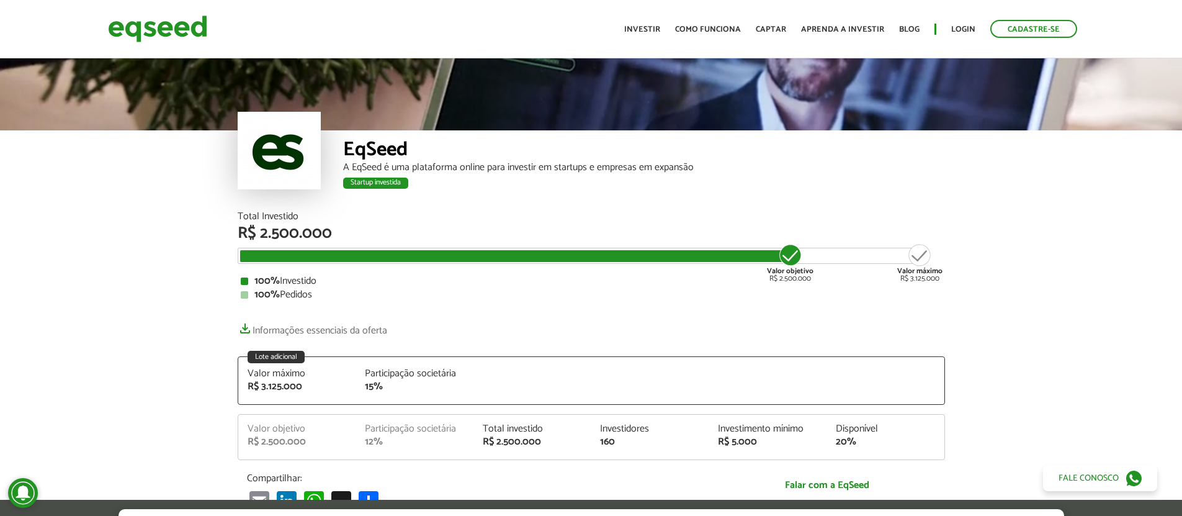 The image size is (1182, 516). What do you see at coordinates (768, 442) in the screenshot?
I see `div: R$ 5.000` at bounding box center [768, 442].